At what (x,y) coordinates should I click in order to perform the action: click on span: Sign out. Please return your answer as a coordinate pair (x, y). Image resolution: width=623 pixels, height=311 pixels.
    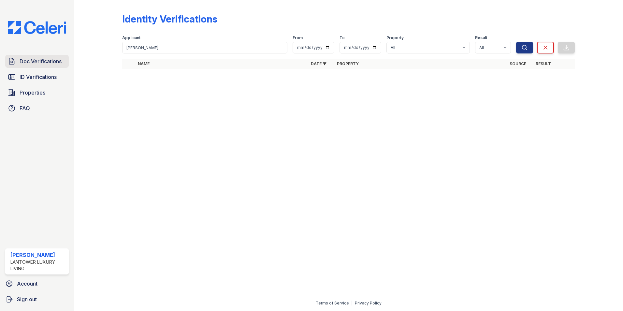
    Looking at the image, I should click on (27, 299).